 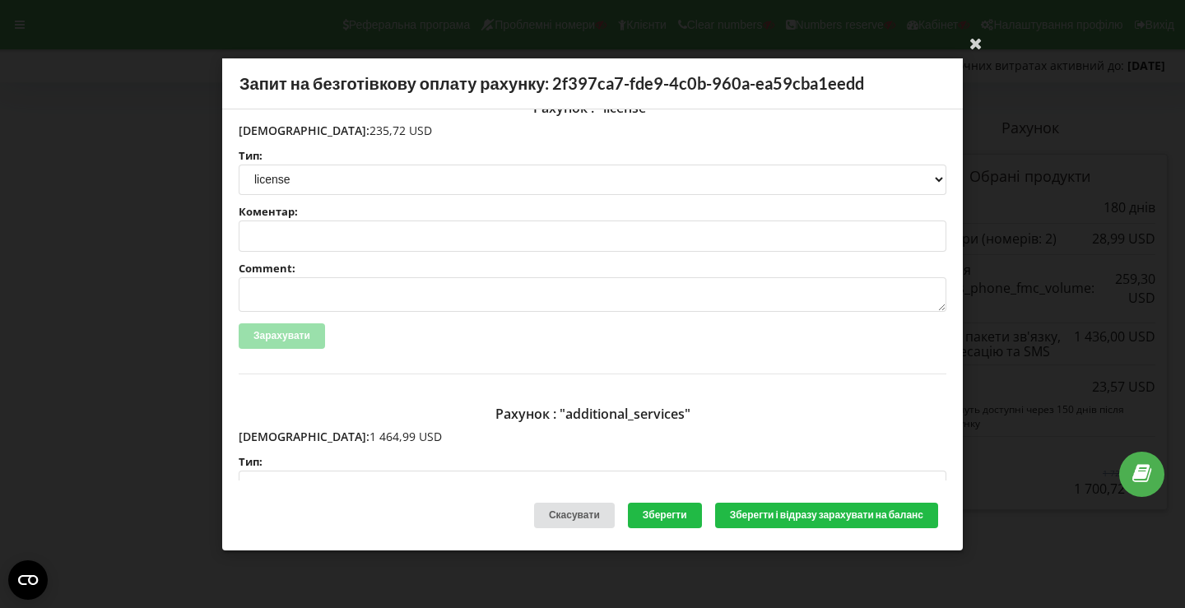 What do you see at coordinates (592, 130) in the screenshot?
I see `p: 235,72 USD` at bounding box center [592, 130].